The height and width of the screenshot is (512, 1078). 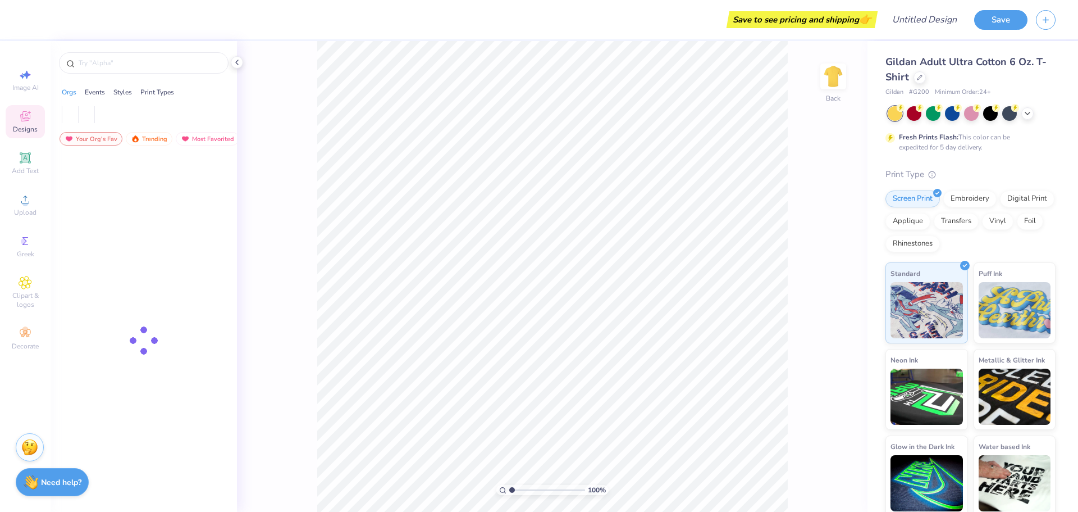 What do you see at coordinates (912, 244) in the screenshot?
I see `div: Rhinestones` at bounding box center [912, 244].